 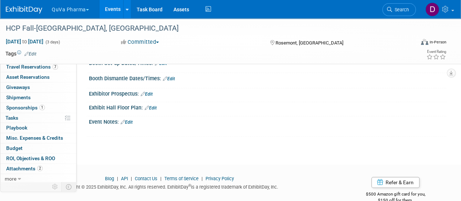 I want to click on a: Blog, so click(x=109, y=178).